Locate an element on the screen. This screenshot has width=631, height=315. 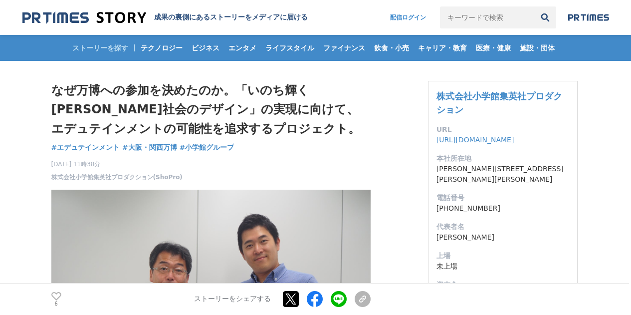
span: #エデュテインメント is located at coordinates (86, 147).